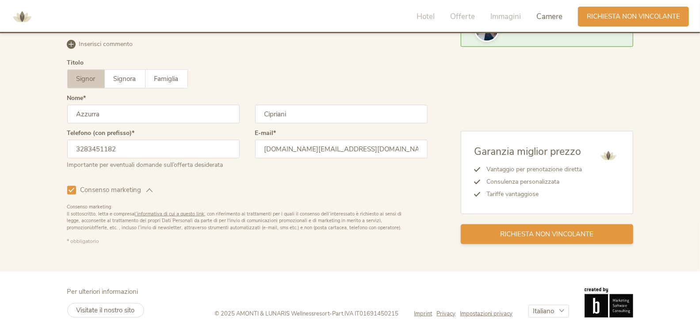 Image resolution: width=700 pixels, height=331 pixels. What do you see at coordinates (106, 310) in the screenshot?
I see `a: Visitate il nostro sito` at bounding box center [106, 310].